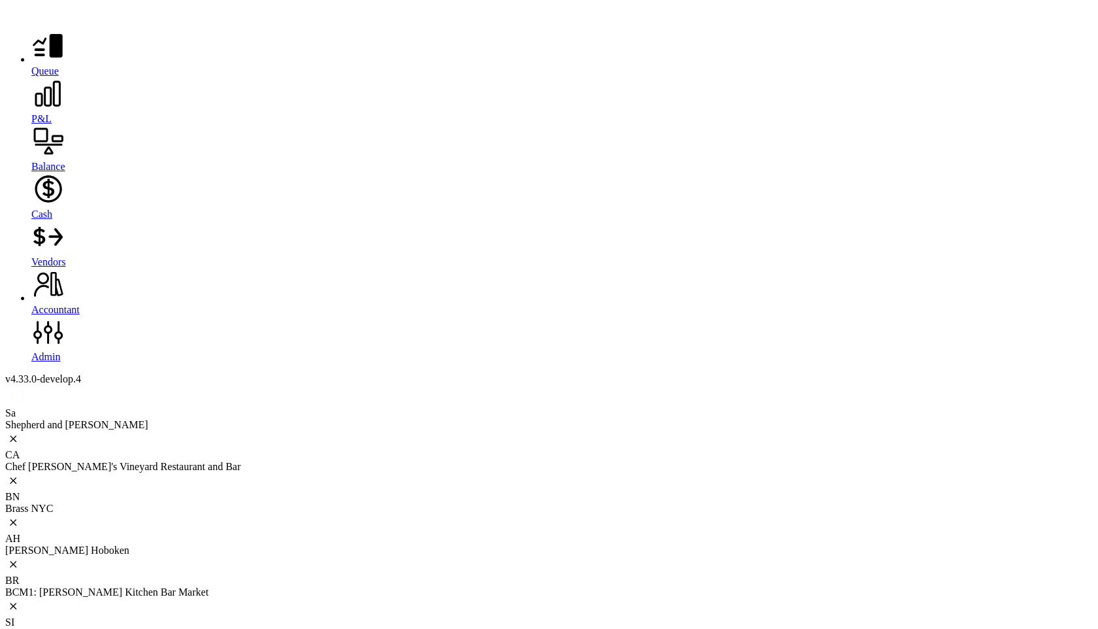 This screenshot has width=1098, height=629. What do you see at coordinates (549, 622) in the screenshot?
I see `div: SI` at bounding box center [549, 622].